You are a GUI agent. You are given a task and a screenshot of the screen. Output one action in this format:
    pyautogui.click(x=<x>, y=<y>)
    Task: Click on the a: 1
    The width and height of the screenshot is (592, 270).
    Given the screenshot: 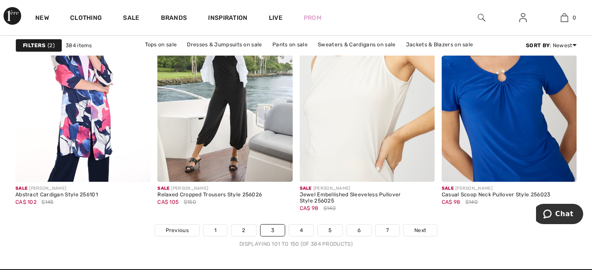 What is the action you would take?
    pyautogui.click(x=215, y=230)
    